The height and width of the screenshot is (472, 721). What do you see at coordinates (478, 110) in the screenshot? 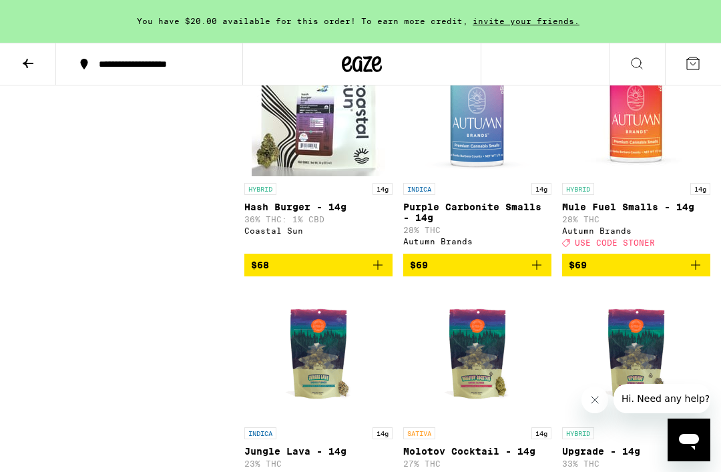
I see `img: Autumn Brands - Purple Carbonite Smalls - 14g` at bounding box center [478, 110].